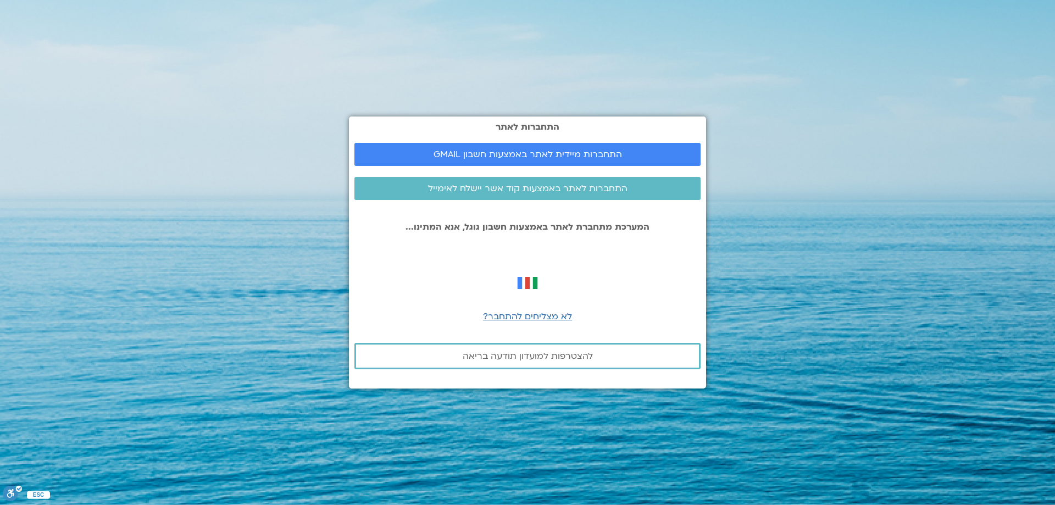  What do you see at coordinates (527, 316) in the screenshot?
I see `a: לא מצליחים להתחבר?` at bounding box center [527, 316].